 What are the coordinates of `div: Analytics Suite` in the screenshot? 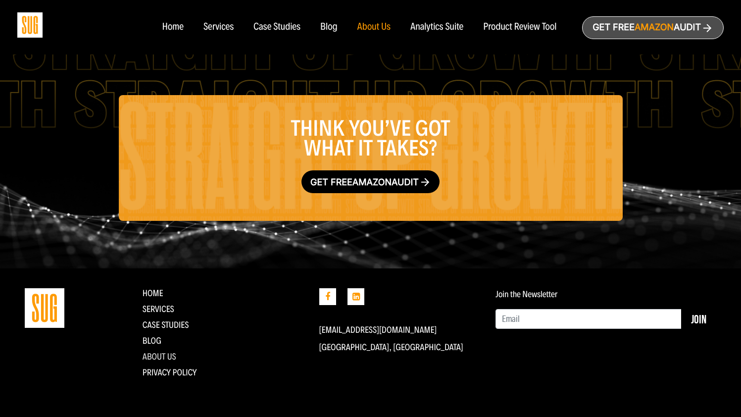 It's located at (437, 27).